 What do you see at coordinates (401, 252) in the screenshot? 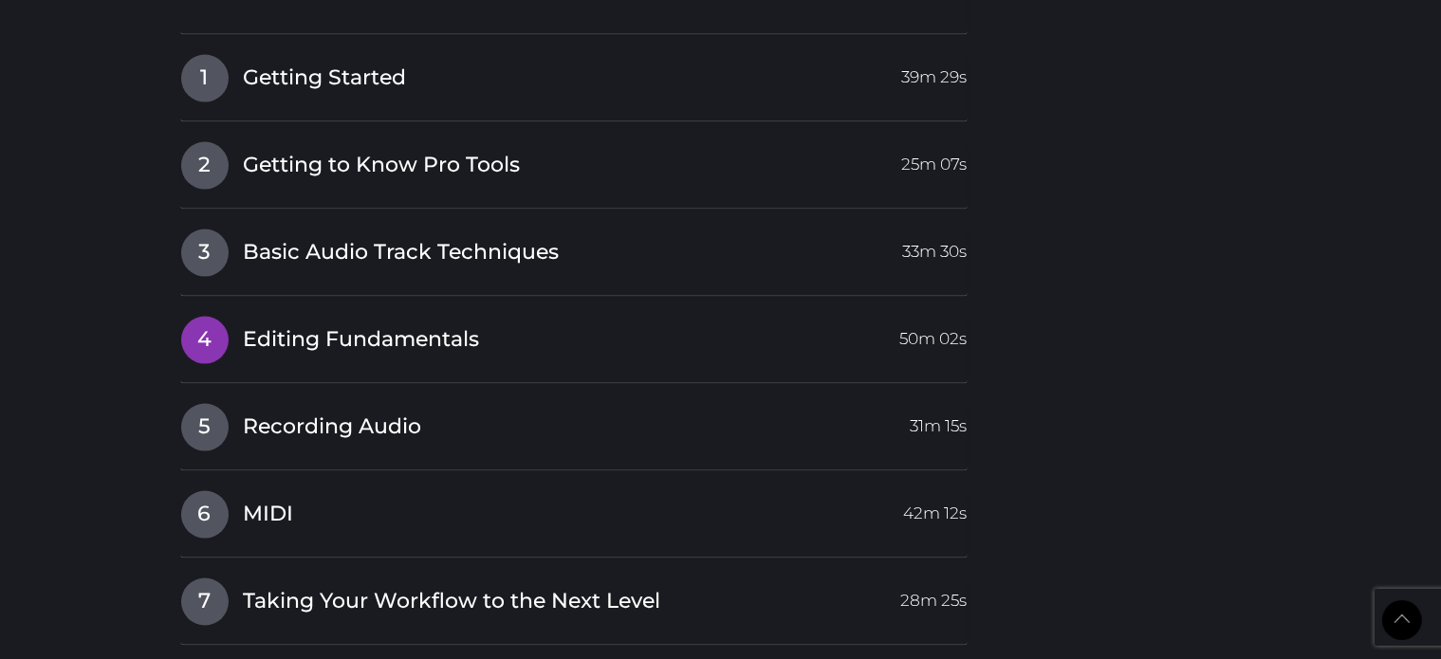
I see `span: Basic Audio Track Techniques` at bounding box center [401, 252].